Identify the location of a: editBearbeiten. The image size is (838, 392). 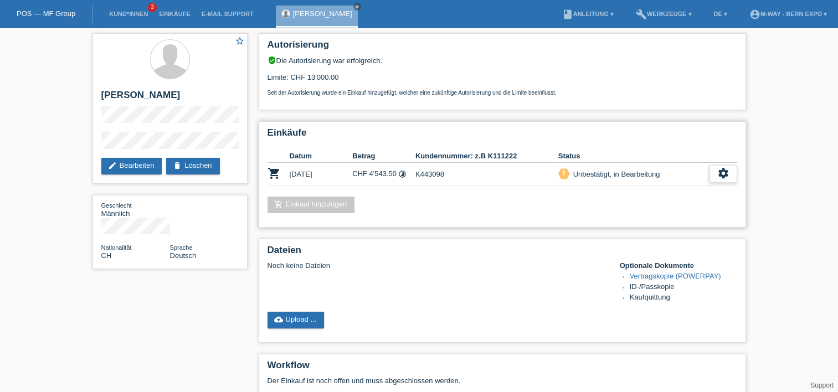
(132, 166).